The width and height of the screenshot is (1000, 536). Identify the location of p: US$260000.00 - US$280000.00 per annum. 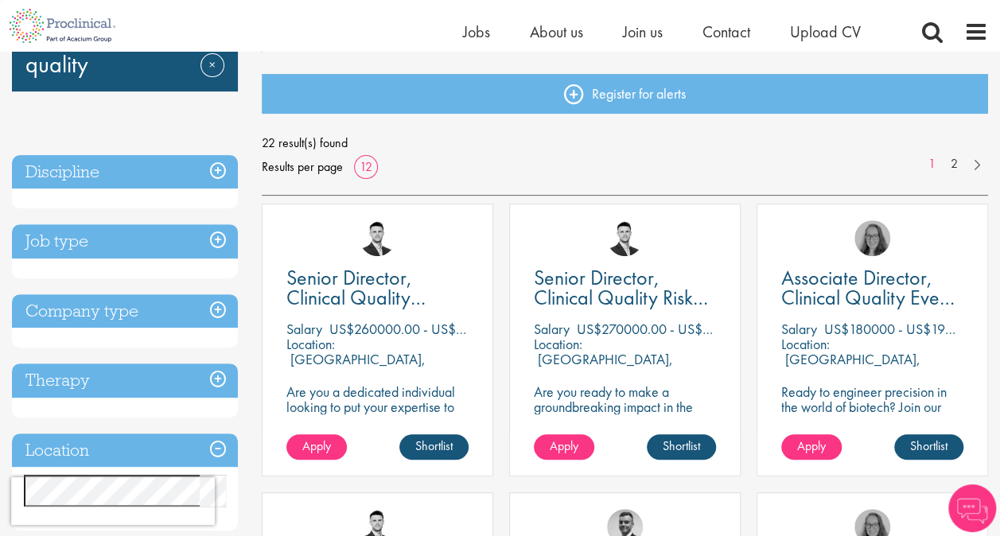
(456, 329).